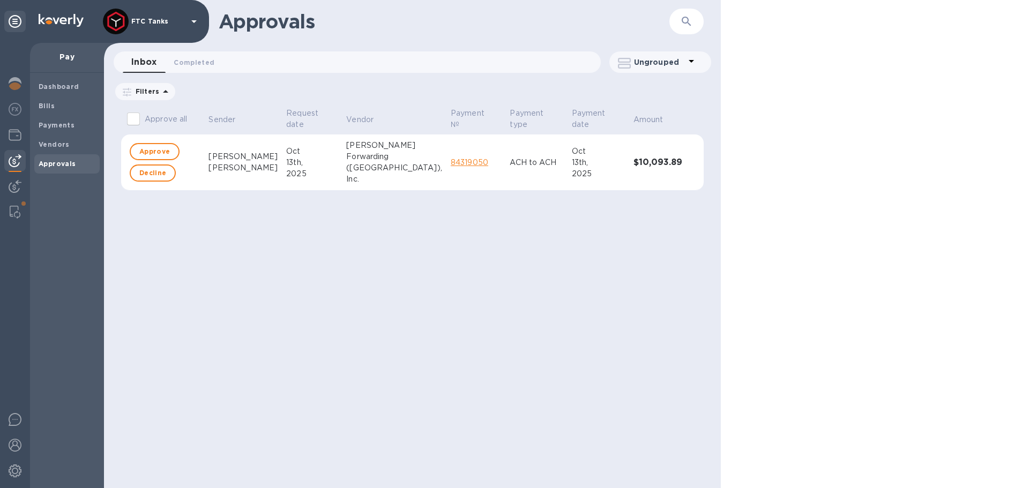 Image resolution: width=1029 pixels, height=488 pixels. I want to click on span: Inbox, so click(144, 62).